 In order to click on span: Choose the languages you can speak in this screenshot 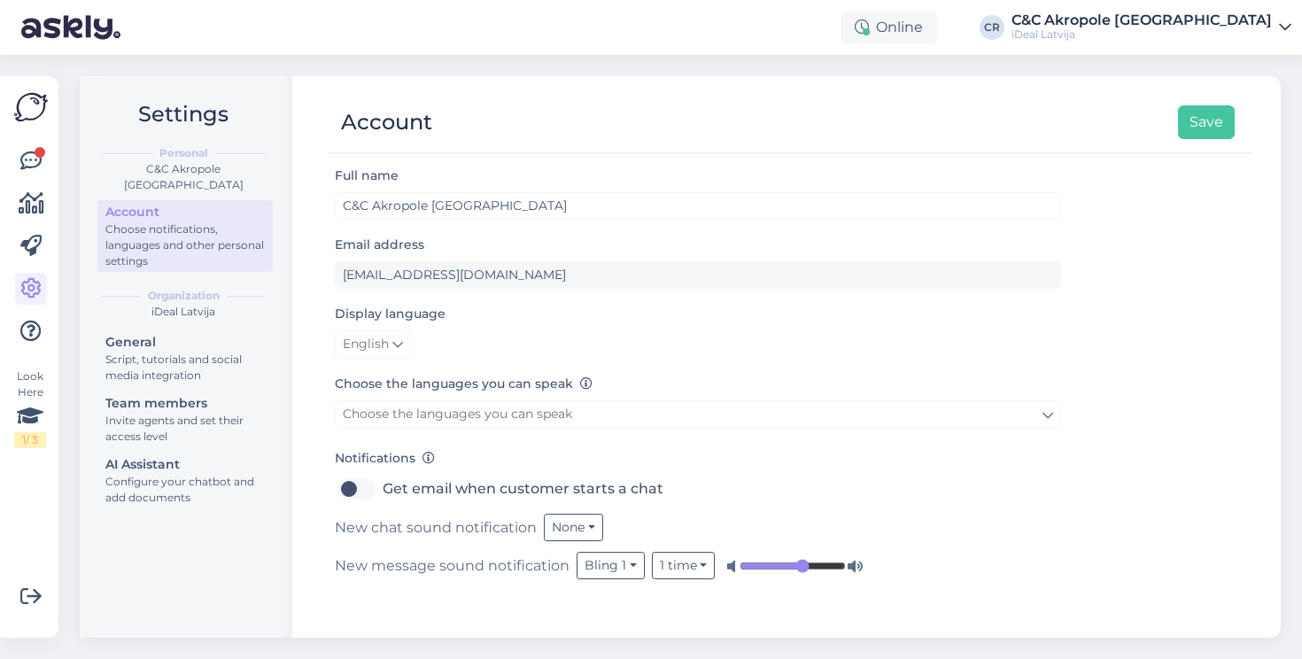, I will do `click(457, 414)`.